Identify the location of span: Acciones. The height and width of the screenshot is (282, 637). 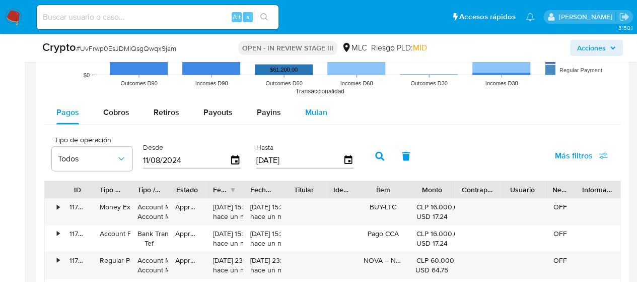
(592, 48).